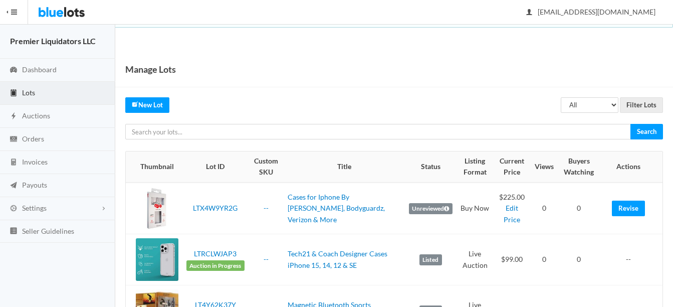 The image size is (673, 307). Describe the element at coordinates (150, 69) in the screenshot. I see `h1: Manage Lots` at that location.